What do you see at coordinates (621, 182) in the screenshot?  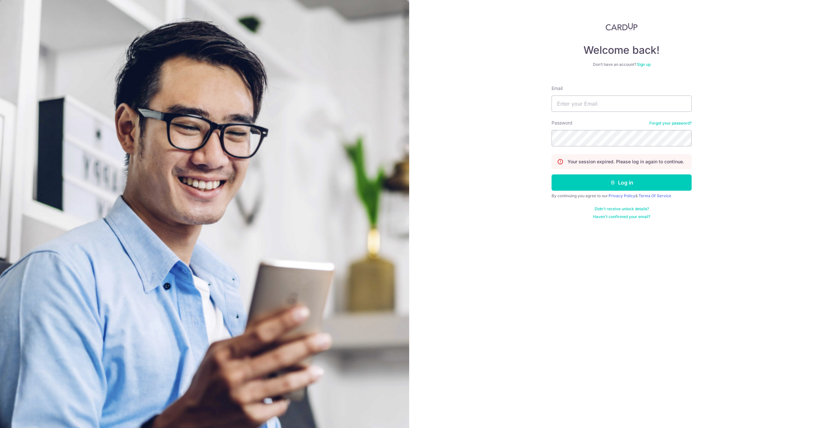 I see `button: Log in` at bounding box center [621, 182].